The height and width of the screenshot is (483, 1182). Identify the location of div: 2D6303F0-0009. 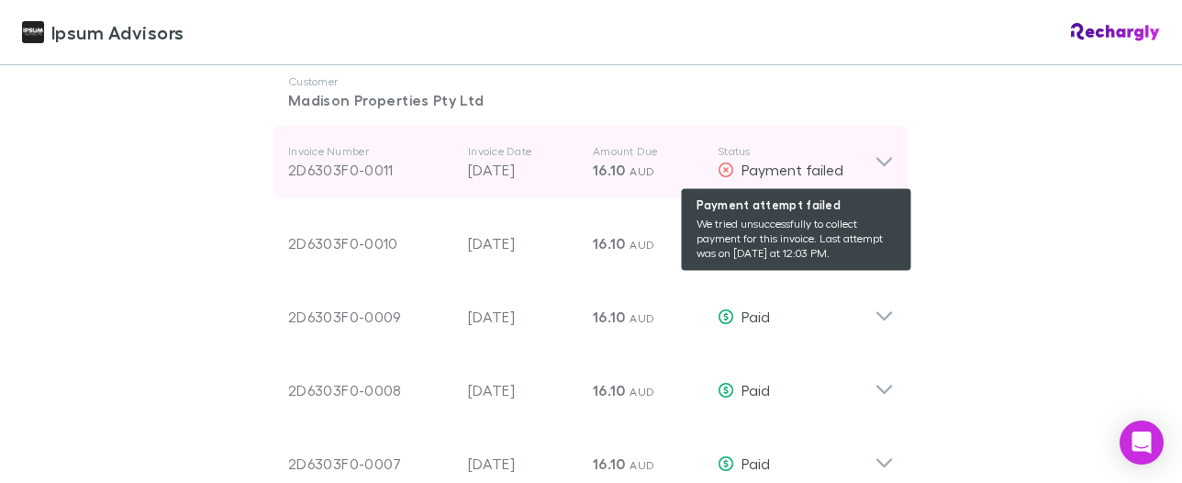
(371, 317).